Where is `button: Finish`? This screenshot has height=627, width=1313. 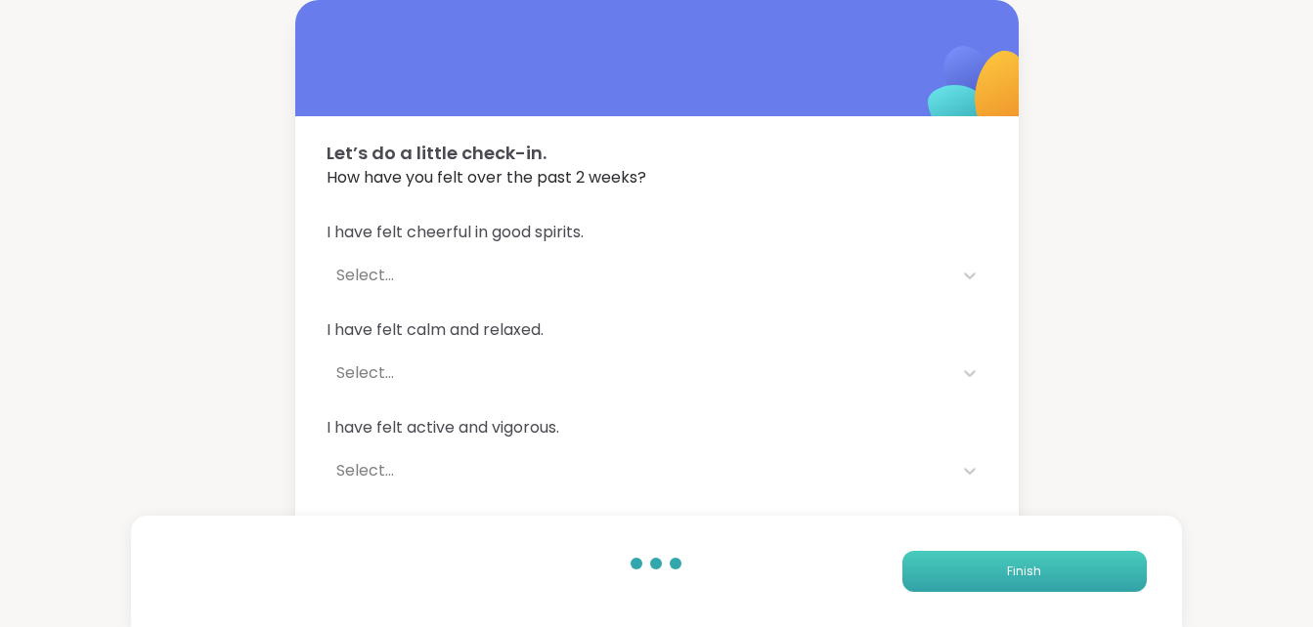 button: Finish is located at coordinates (1024, 572).